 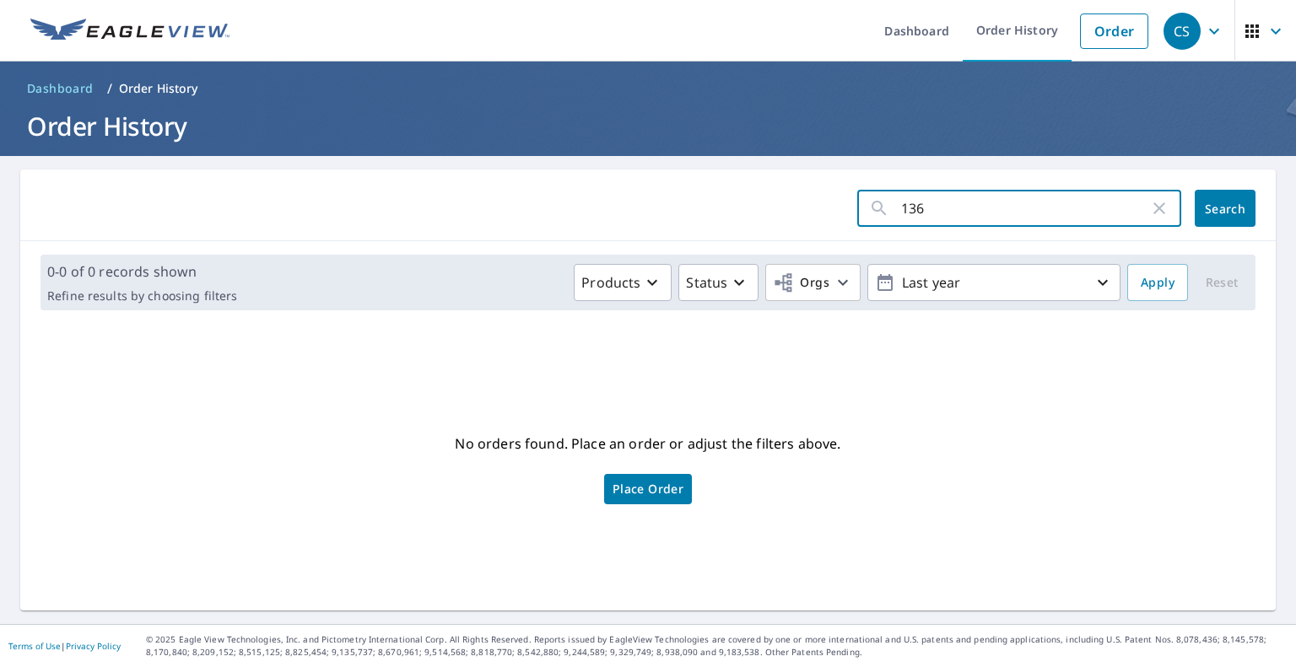 I want to click on span: Orgs, so click(x=801, y=283).